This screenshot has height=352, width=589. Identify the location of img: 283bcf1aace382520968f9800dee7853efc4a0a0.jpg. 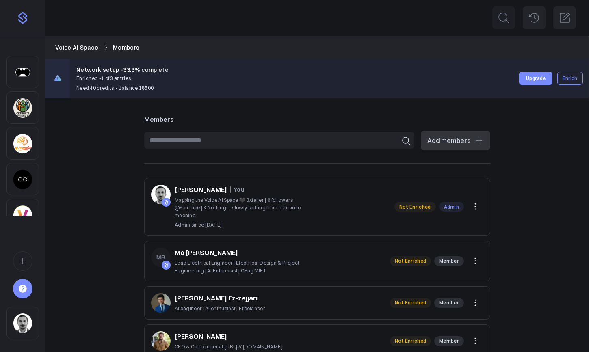
(161, 303).